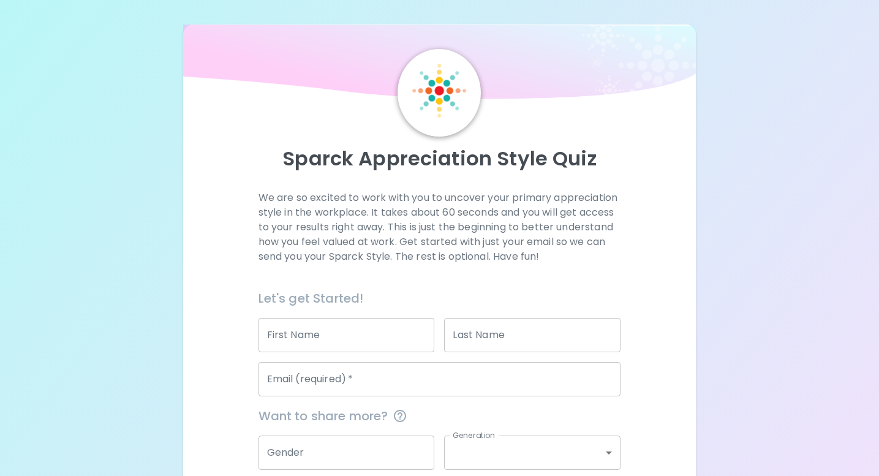 The width and height of the screenshot is (879, 476). What do you see at coordinates (440, 227) in the screenshot?
I see `p: We are so excited to work with you to uncover your primary appreciation style in the workplace. I...` at bounding box center [440, 227].